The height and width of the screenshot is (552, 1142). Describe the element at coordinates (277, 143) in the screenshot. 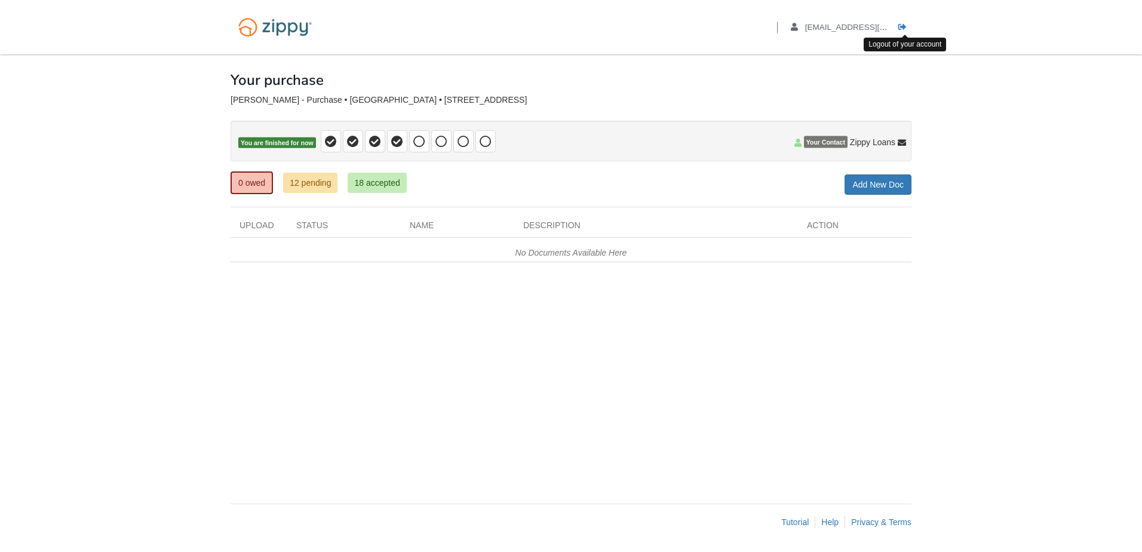

I see `span: You are finished for now` at that location.